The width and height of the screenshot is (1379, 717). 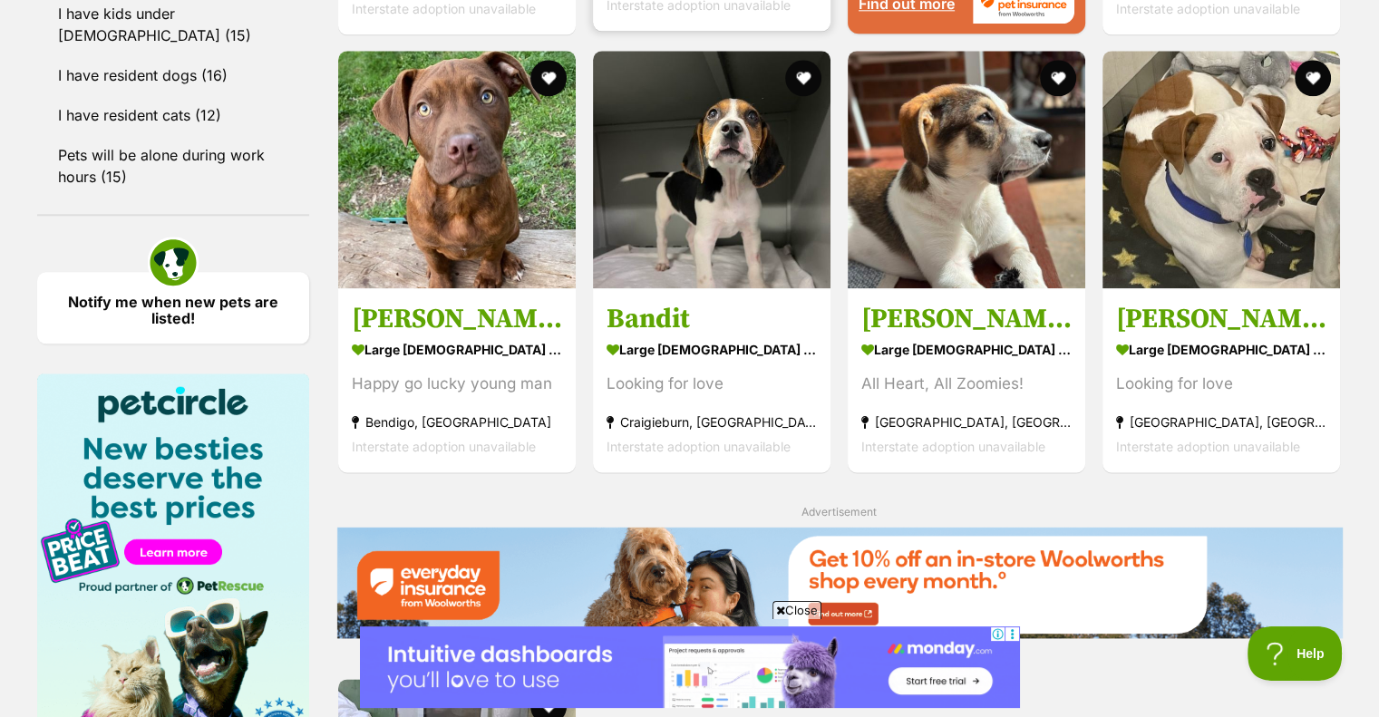 I want to click on a: Pets will be alone during work hours (15), so click(x=173, y=166).